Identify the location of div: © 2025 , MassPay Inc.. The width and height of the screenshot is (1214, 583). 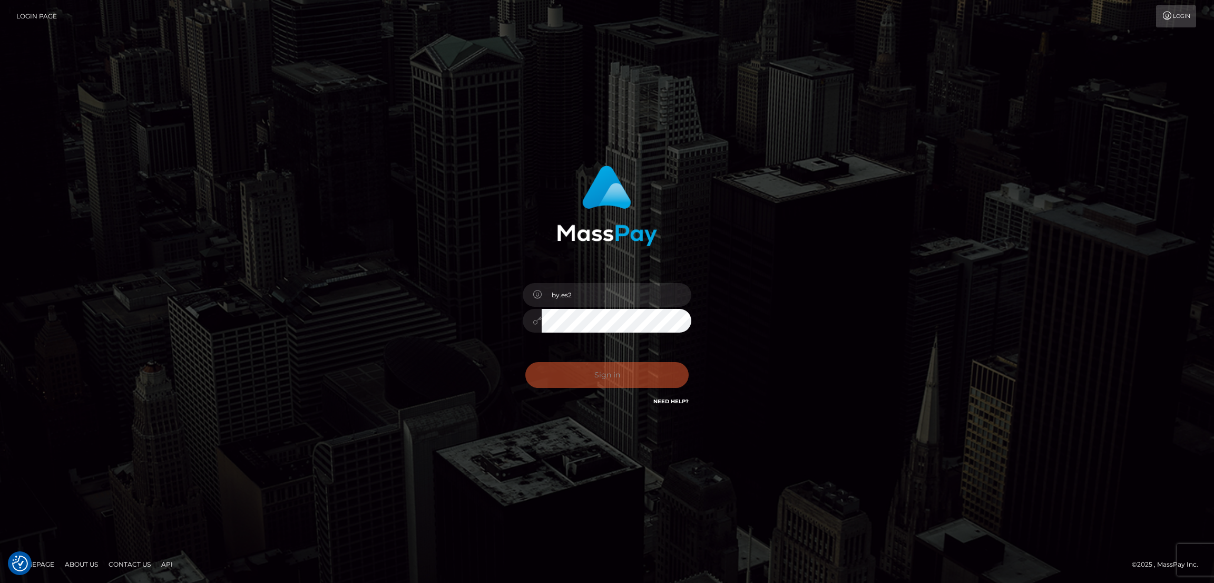
(1168, 564).